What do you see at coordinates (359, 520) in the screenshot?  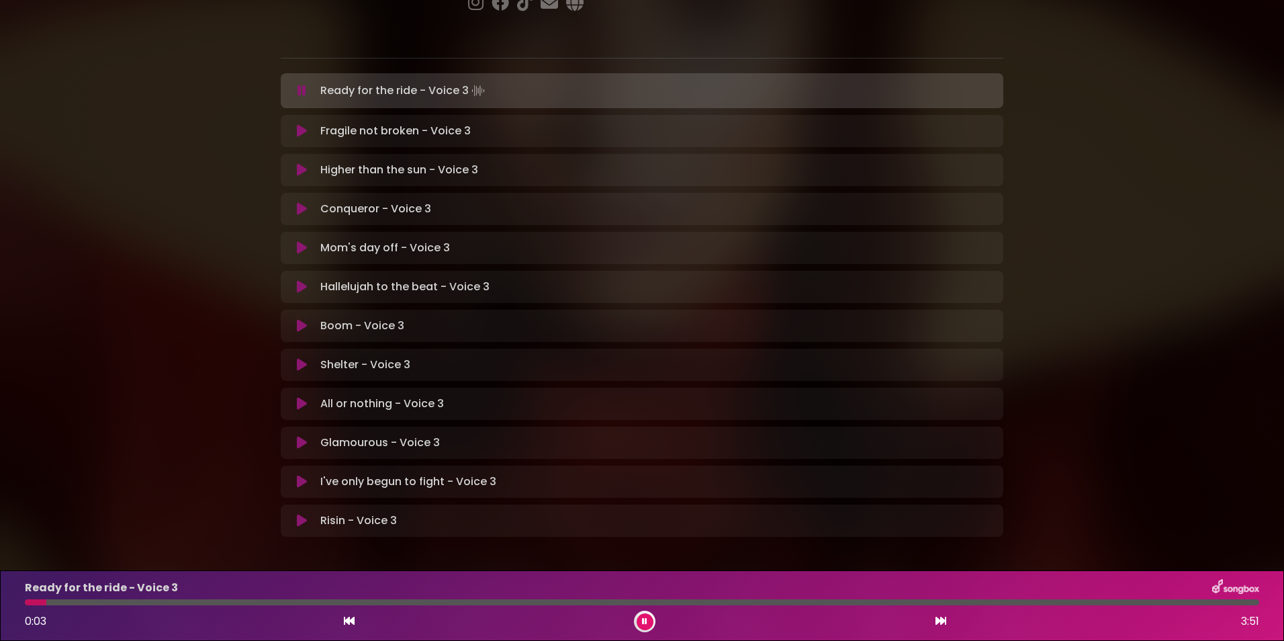 I see `p: Risin - Voice 3` at bounding box center [359, 520].